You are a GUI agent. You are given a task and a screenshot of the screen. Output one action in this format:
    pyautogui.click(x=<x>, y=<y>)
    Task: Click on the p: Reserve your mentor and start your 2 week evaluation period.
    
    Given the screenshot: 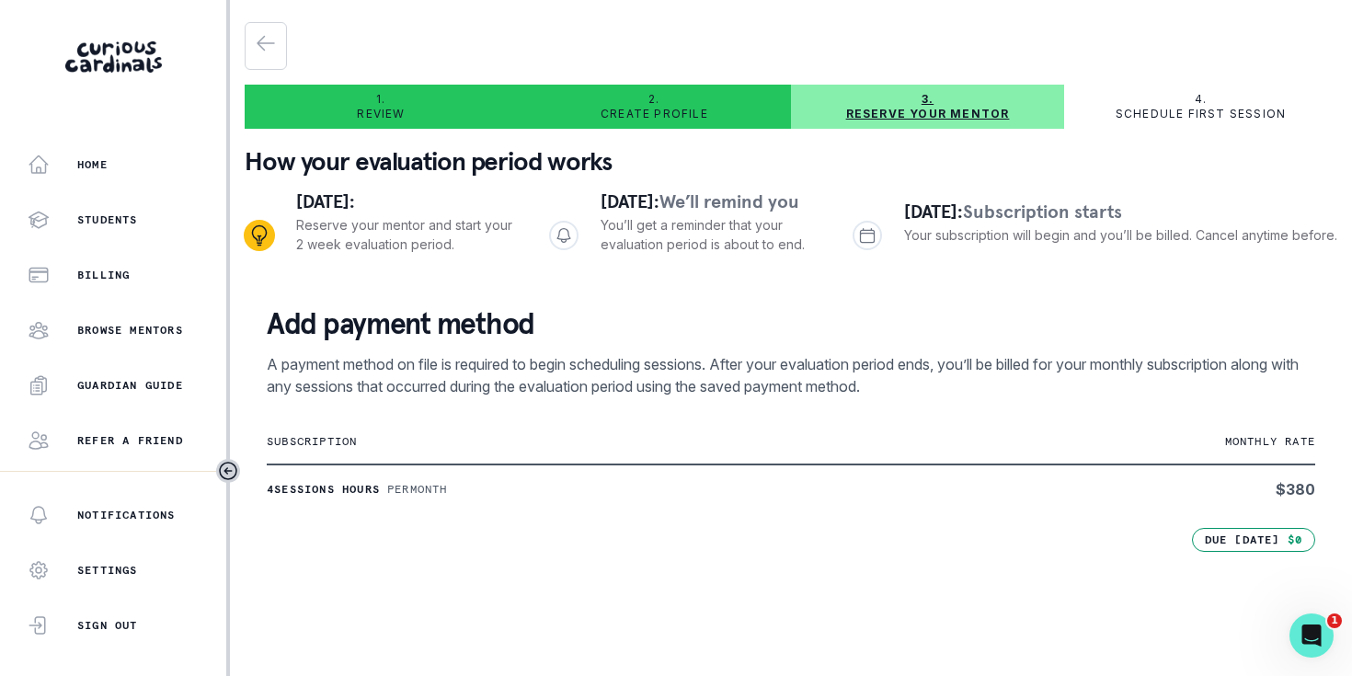 What is the action you would take?
    pyautogui.click(x=407, y=235)
    